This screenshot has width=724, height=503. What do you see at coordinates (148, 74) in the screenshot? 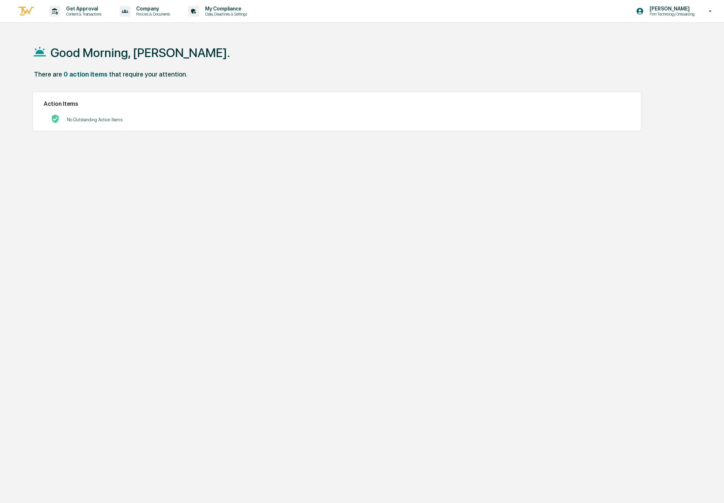
I see `div: that require your attention.` at bounding box center [148, 74].